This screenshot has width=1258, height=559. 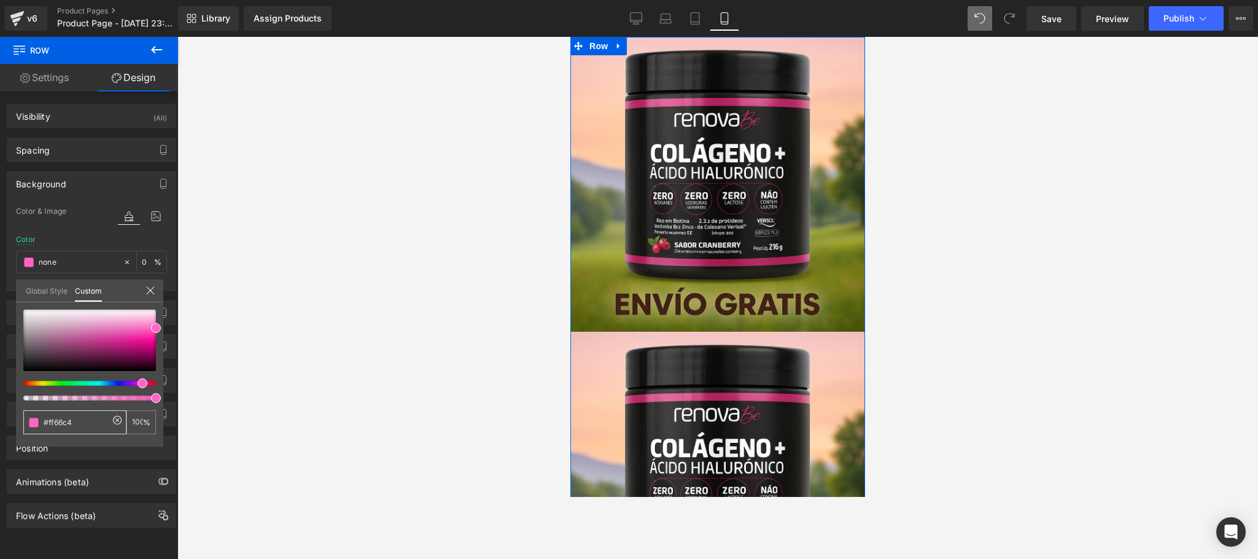 I want to click on a: Design, so click(x=133, y=77).